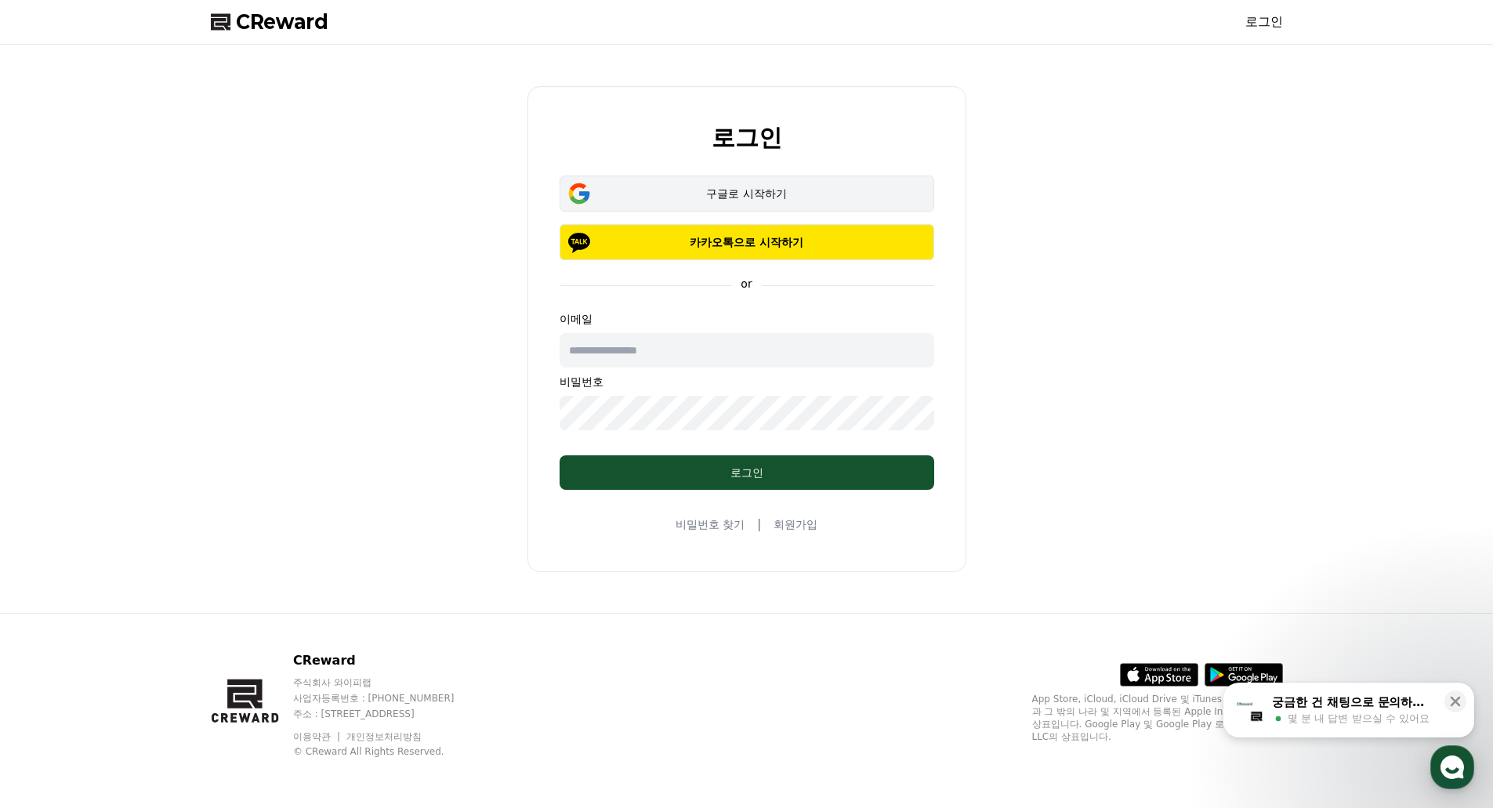 This screenshot has height=808, width=1493. I want to click on button: 구글로 시작하기, so click(747, 194).